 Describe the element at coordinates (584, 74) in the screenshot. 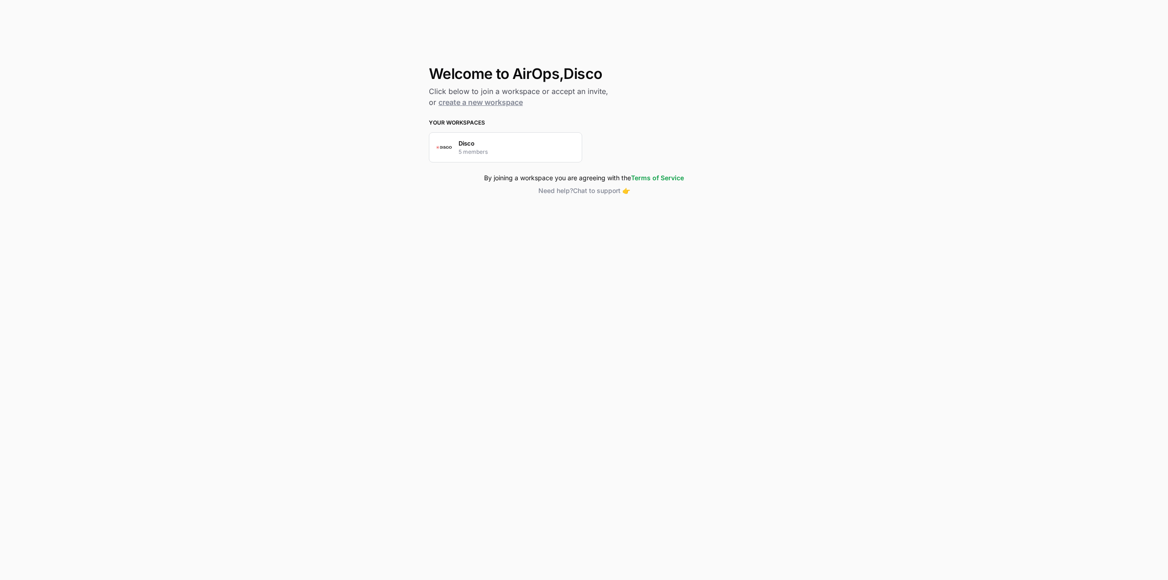

I see `h1: Welcome to AirOps, Disco` at that location.